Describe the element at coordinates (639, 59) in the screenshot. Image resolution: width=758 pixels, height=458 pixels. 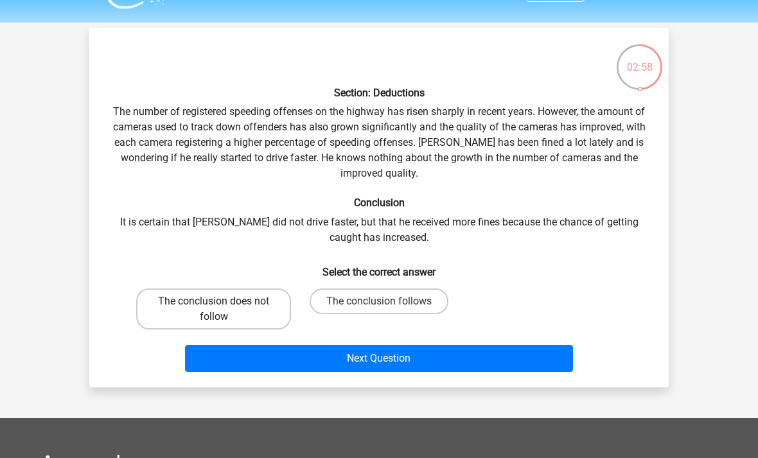
I see `div: 02:58` at that location.